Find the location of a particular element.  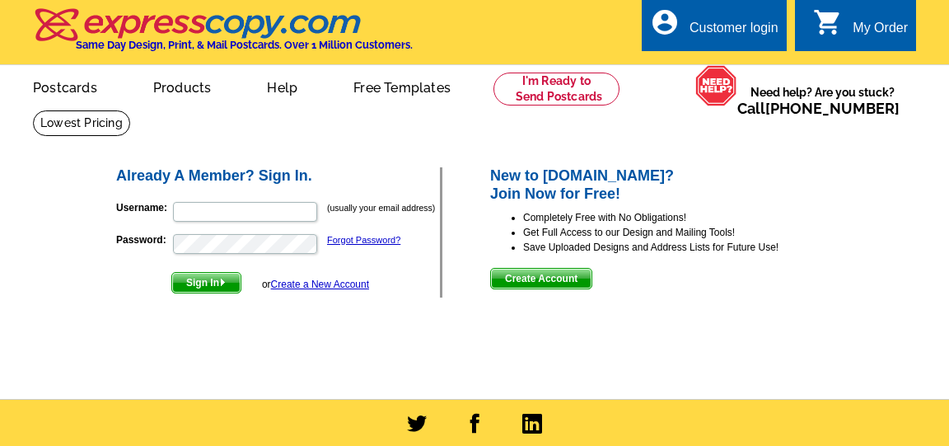

span: Create Account is located at coordinates (541, 278).